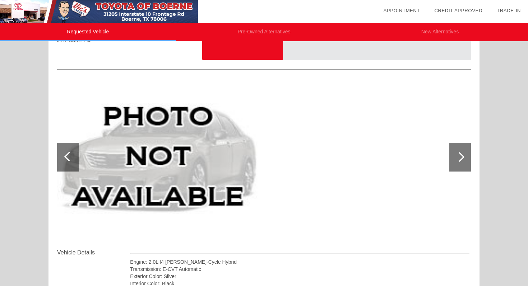  Describe the element at coordinates (508, 10) in the screenshot. I see `a: Trade-In` at that location.